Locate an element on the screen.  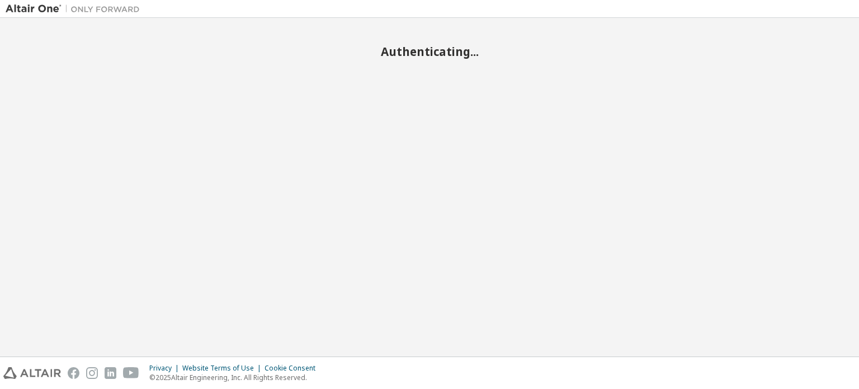
img: altair_logo.svg is located at coordinates (32, 372).